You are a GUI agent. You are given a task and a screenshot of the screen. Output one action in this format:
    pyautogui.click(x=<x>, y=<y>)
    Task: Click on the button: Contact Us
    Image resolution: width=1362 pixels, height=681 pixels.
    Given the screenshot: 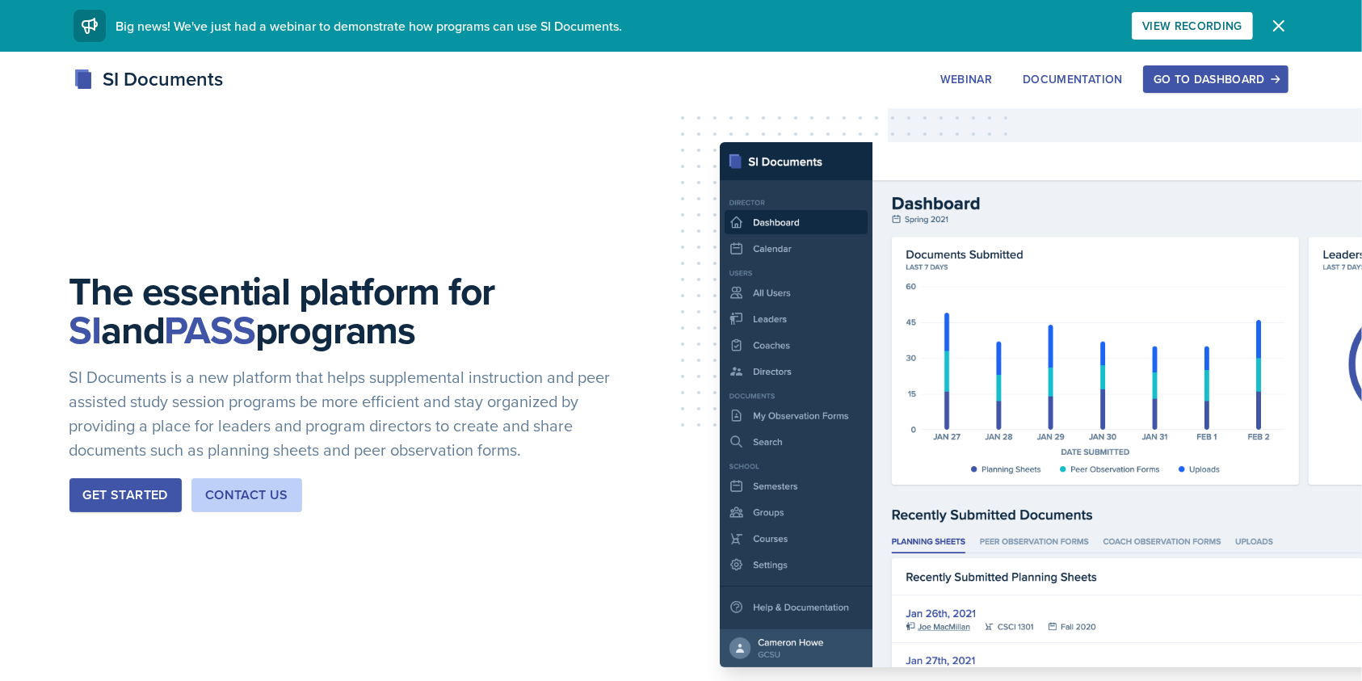 What is the action you would take?
    pyautogui.click(x=246, y=495)
    